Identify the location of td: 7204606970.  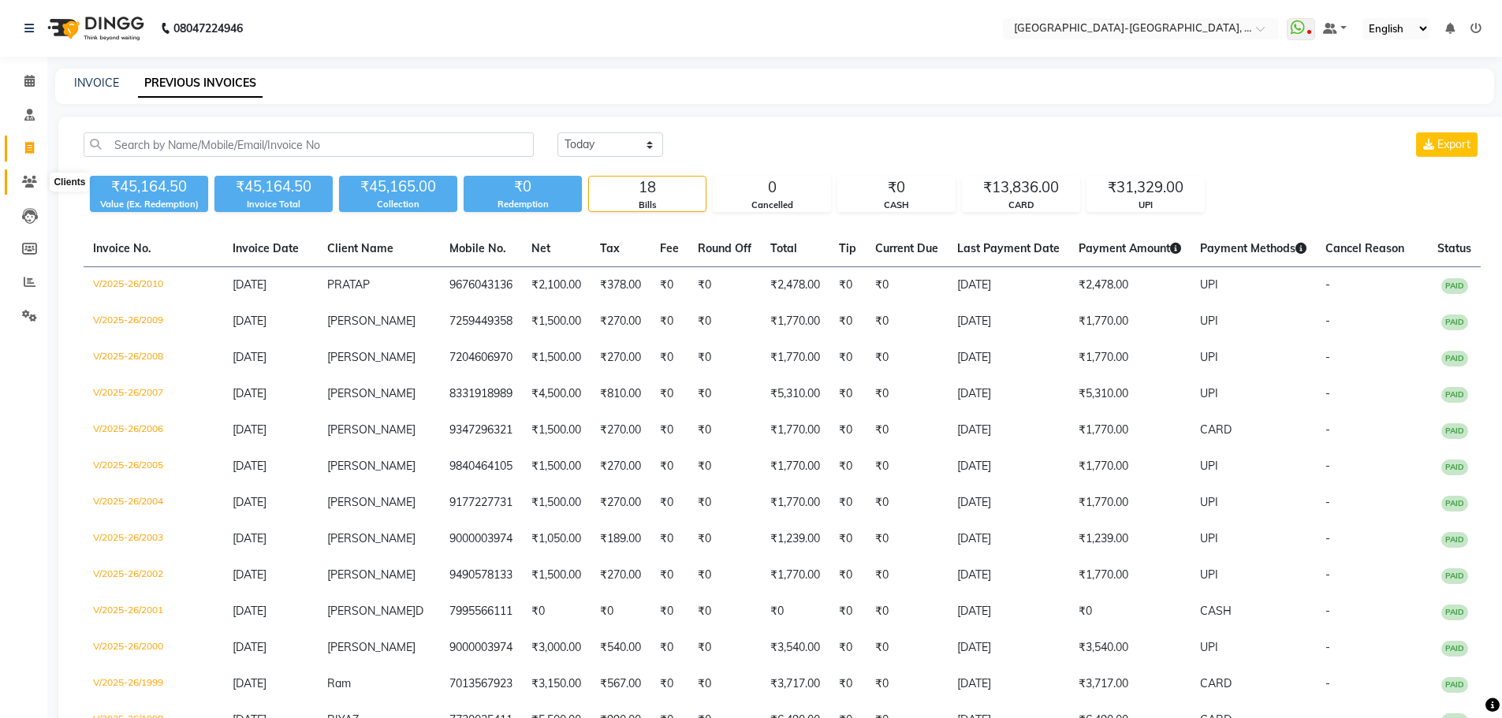
(481, 358).